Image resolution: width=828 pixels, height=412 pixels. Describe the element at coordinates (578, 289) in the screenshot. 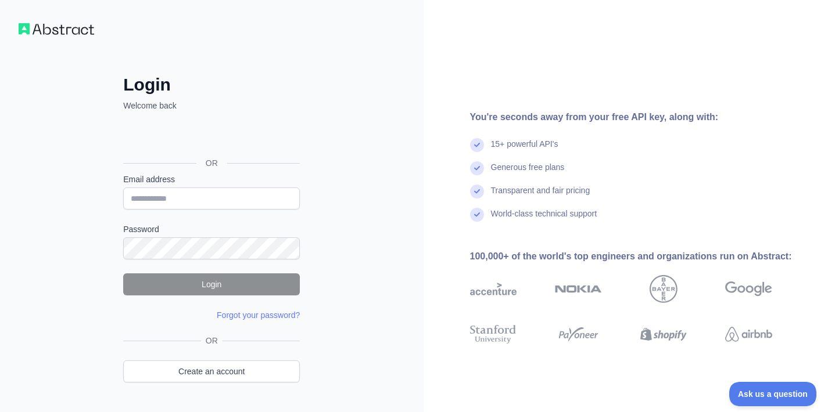

I see `img: nokia` at that location.